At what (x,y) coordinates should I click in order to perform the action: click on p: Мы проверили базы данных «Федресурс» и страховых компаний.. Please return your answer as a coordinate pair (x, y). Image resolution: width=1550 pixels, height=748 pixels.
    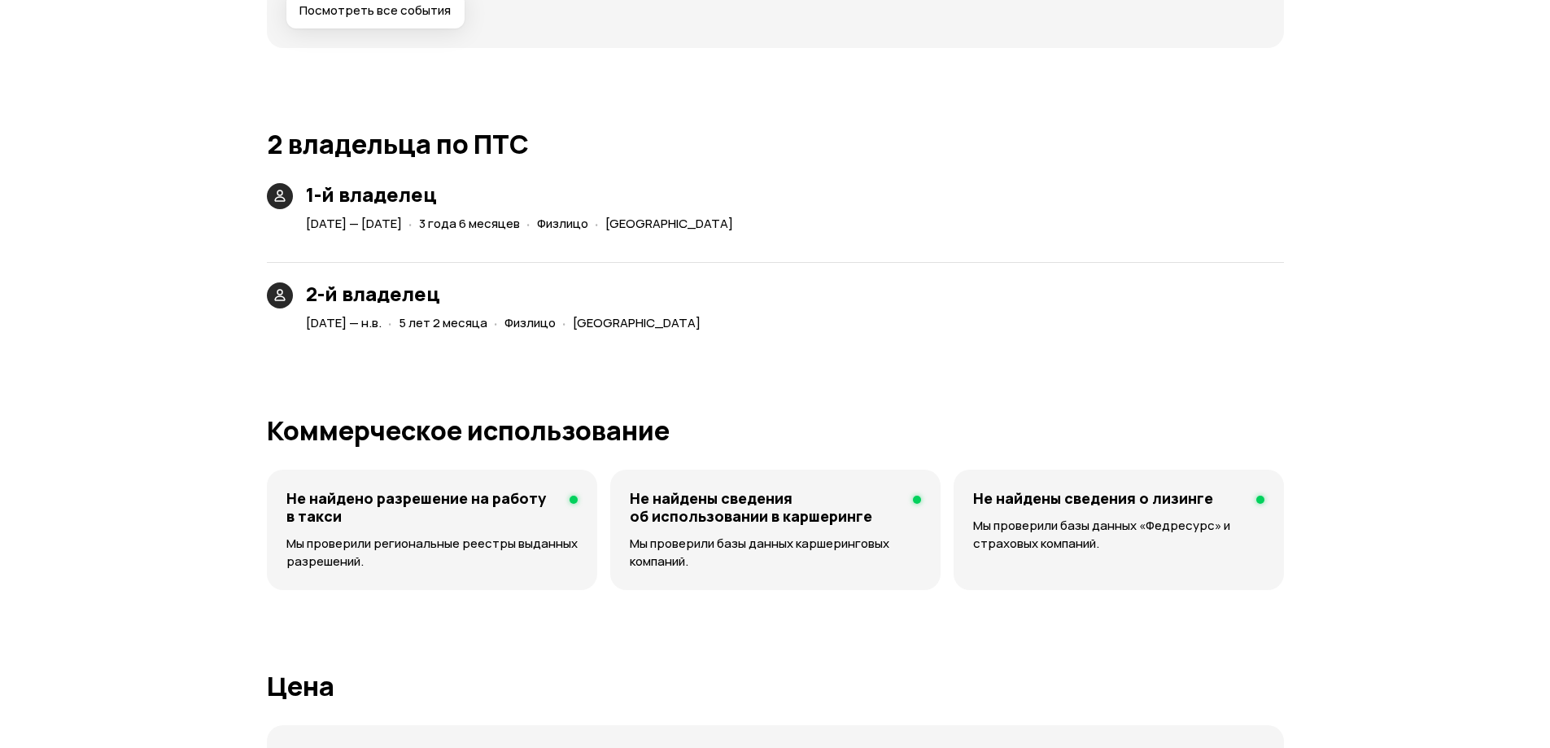
    Looking at the image, I should click on (1118, 535).